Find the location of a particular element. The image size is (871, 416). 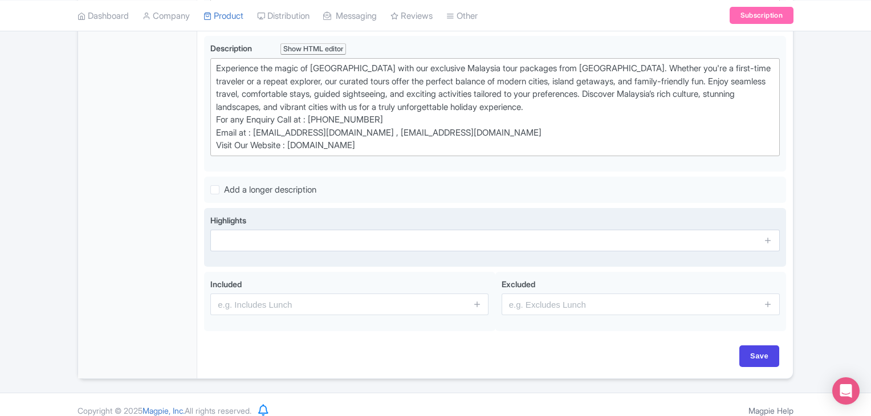

a: Subscription is located at coordinates (762, 15).